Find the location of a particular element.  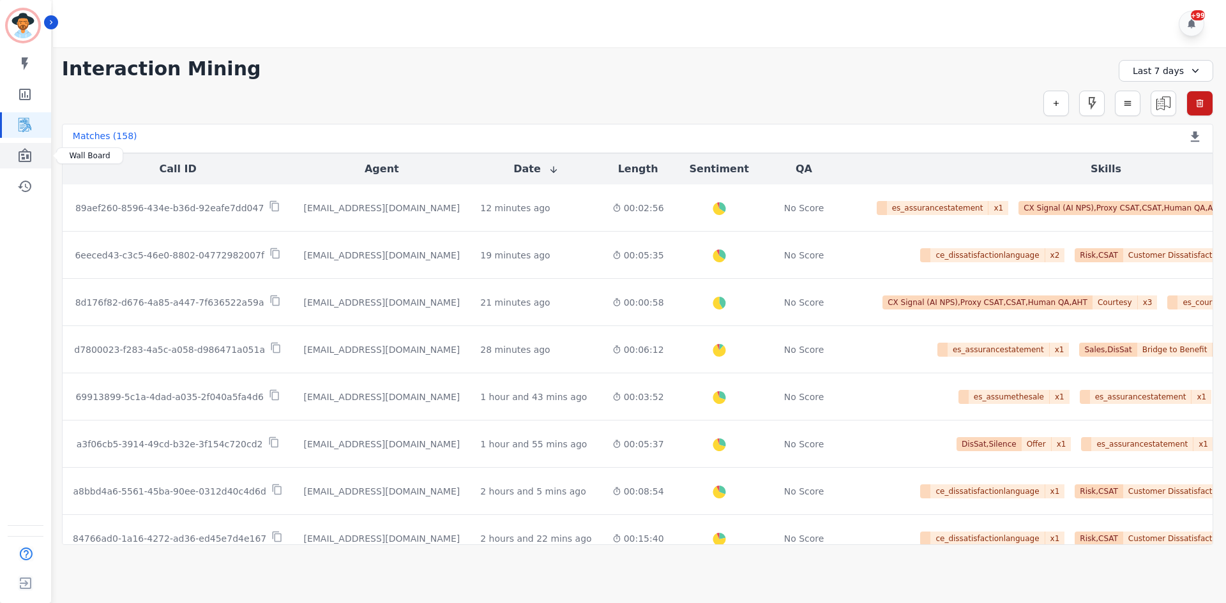

button: Skills is located at coordinates (1106, 169).